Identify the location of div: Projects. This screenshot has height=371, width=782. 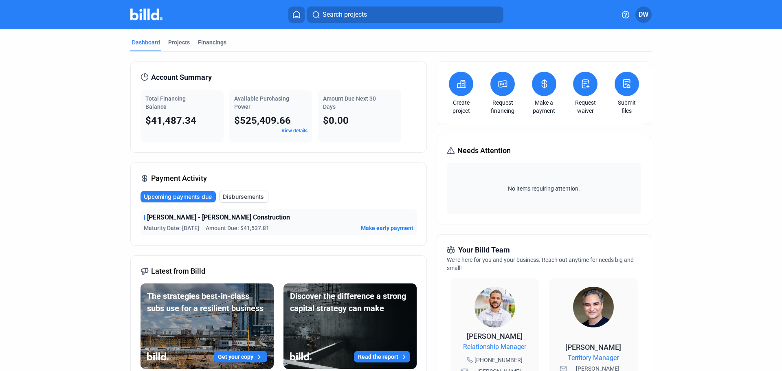
(179, 42).